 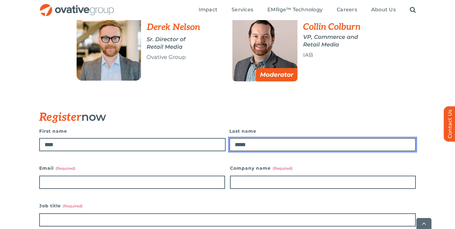 What do you see at coordinates (384, 10) in the screenshot?
I see `span: About Us` at bounding box center [384, 10].